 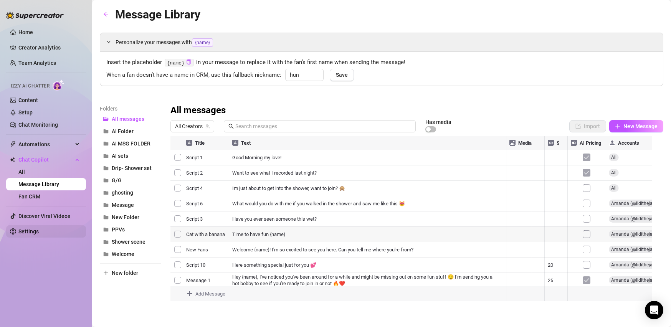 What do you see at coordinates (129, 242) in the screenshot?
I see `span: Shower scene` at bounding box center [129, 242].